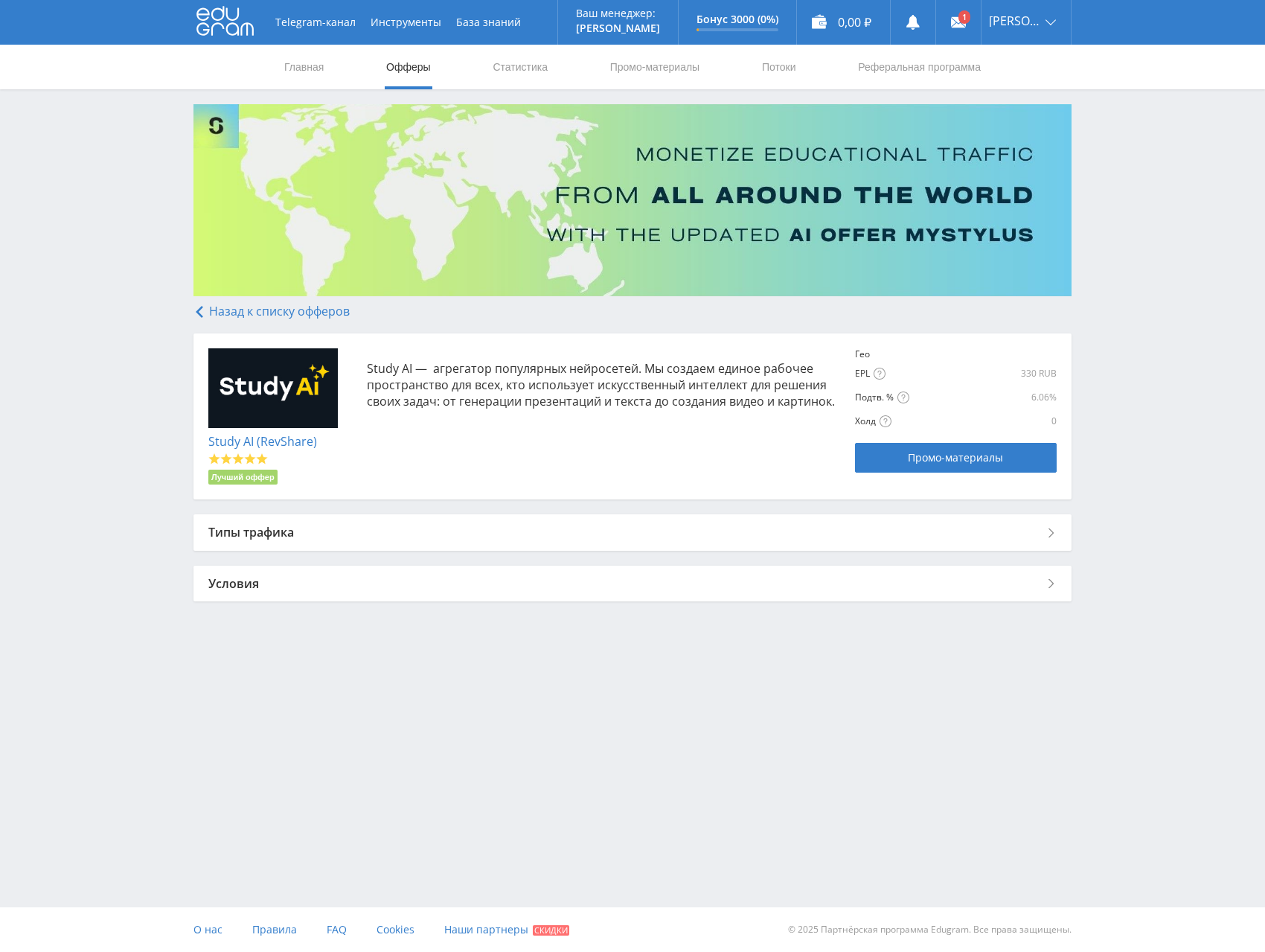  What do you see at coordinates (779, 67) in the screenshot?
I see `a: Потоки` at bounding box center [779, 67].